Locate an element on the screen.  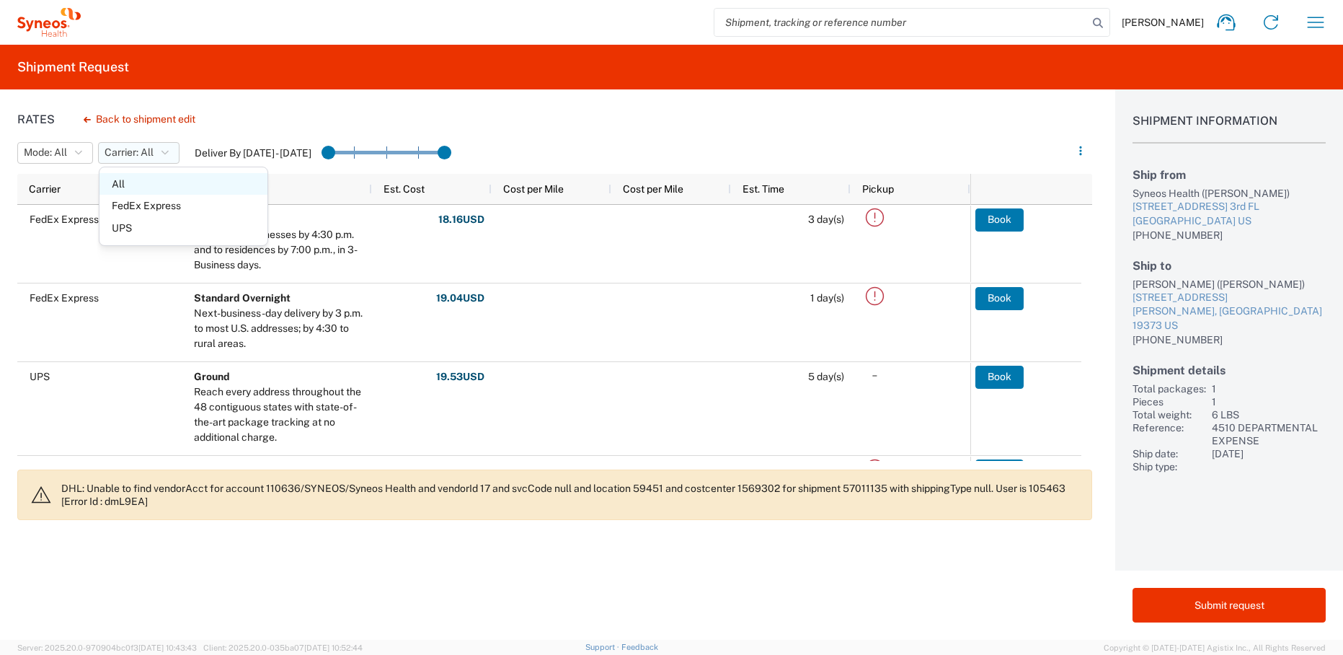
div: Ship date: is located at coordinates (1169, 453).